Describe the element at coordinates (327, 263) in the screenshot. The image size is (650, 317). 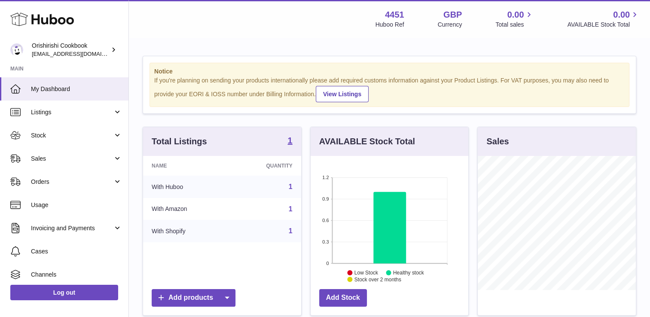
I see `text: 0` at that location.